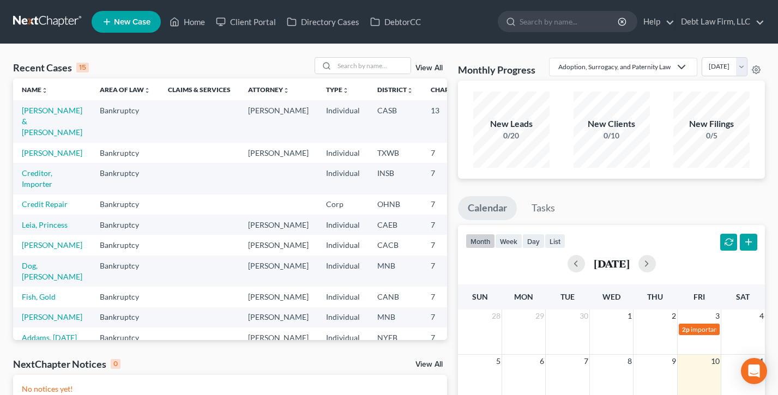  What do you see at coordinates (511, 124) in the screenshot?
I see `div: New Leads` at bounding box center [511, 124].